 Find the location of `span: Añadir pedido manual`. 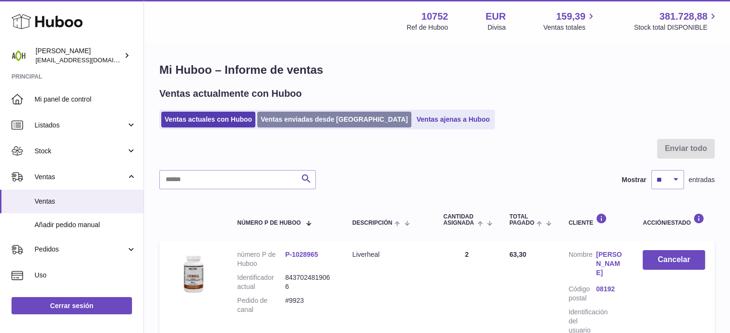

span: Añadir pedido manual is located at coordinates (85, 225).